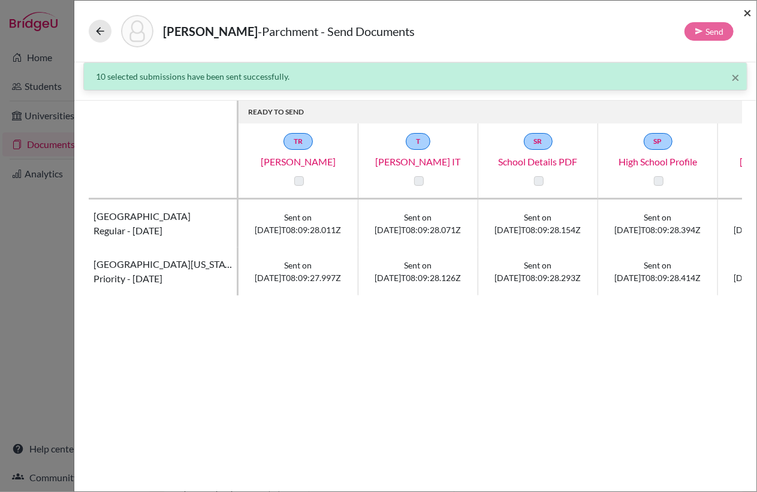  I want to click on div: 10 selected submissions have been sent successfully., so click(415, 76).